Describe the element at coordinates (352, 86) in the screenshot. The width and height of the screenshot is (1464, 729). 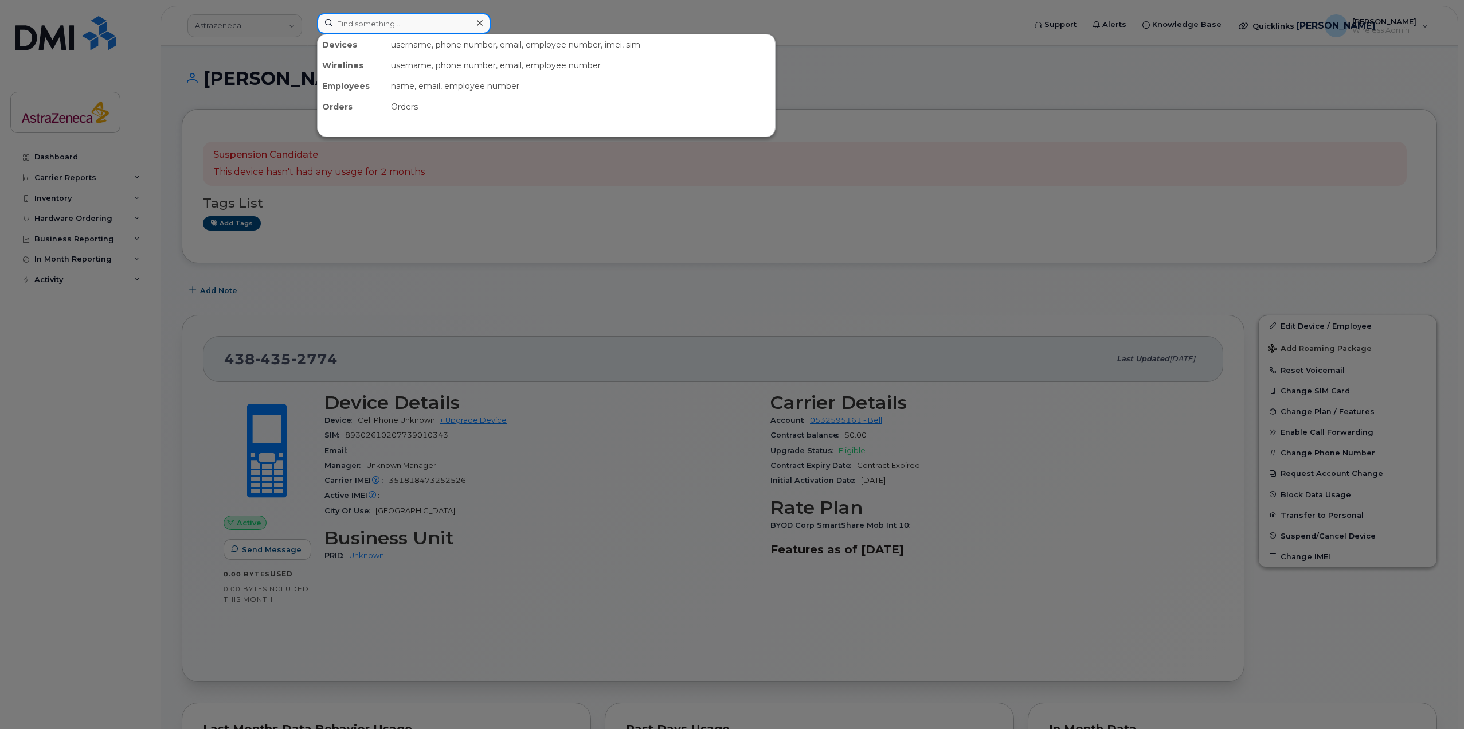
I see `div: Employees` at that location.